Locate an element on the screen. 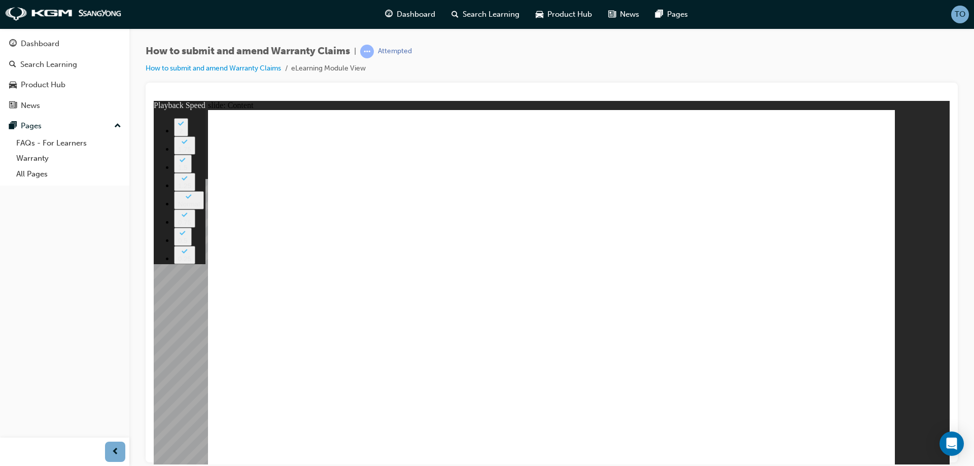  a: car-iconProduct Hub is located at coordinates (564, 14).